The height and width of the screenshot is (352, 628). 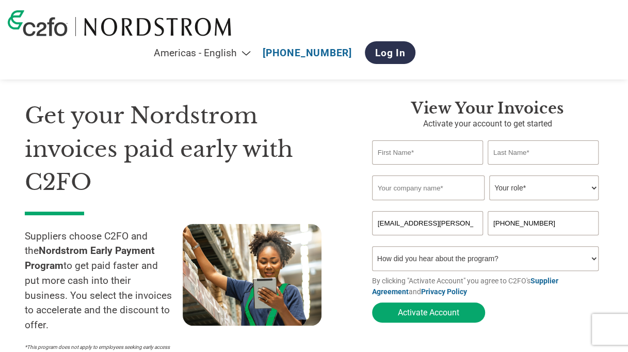 I want to click on input: Invalid Email format, so click(x=428, y=223).